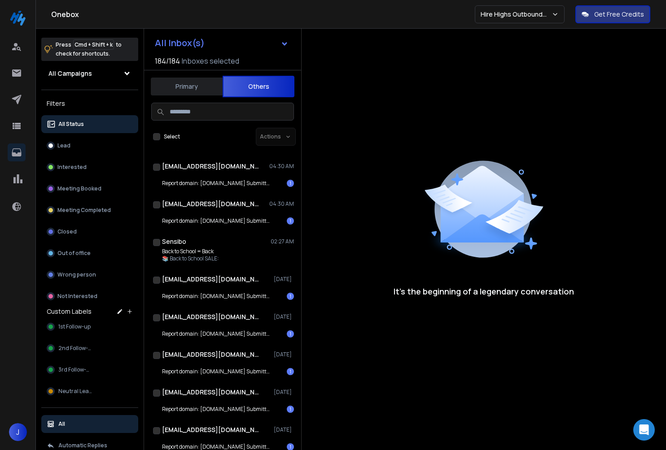 The width and height of the screenshot is (666, 450). Describe the element at coordinates (222, 43) in the screenshot. I see `button: All Inbox(s)` at that location.